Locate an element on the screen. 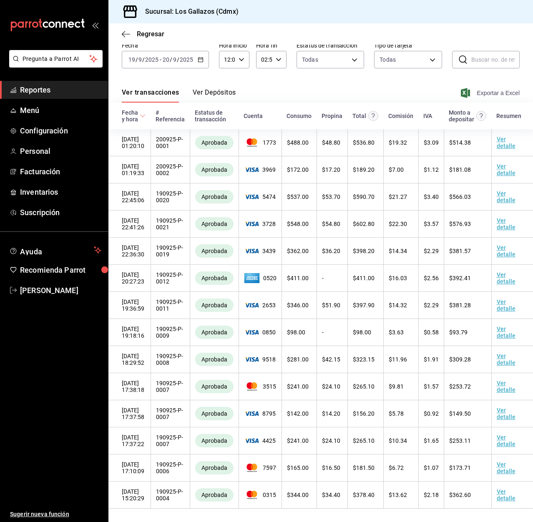  span: $ 397.90 is located at coordinates (364, 305).